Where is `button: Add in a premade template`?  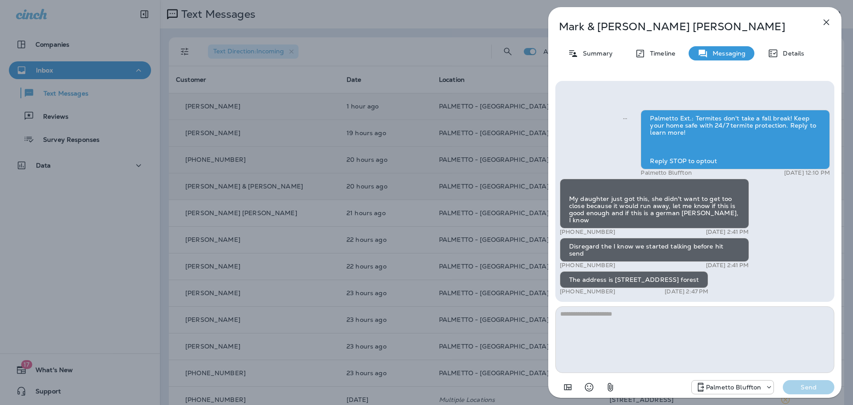 button: Add in a premade template is located at coordinates (568, 387).